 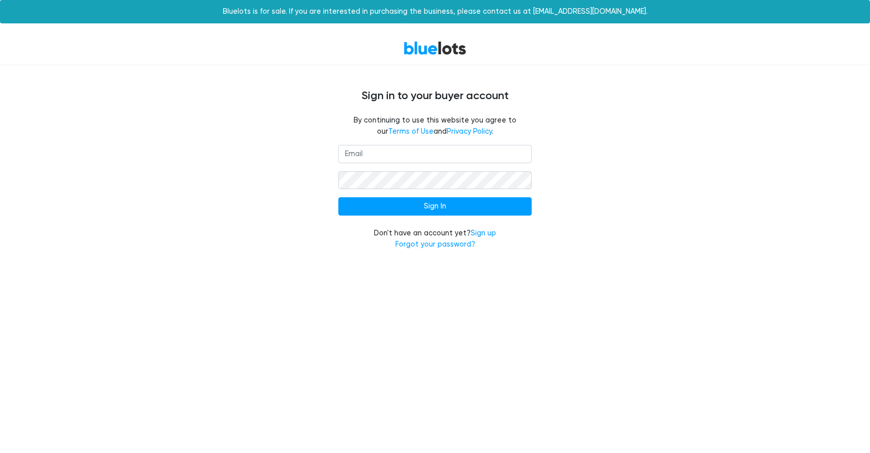 I want to click on h4: Sign in to your buyer account, so click(x=435, y=96).